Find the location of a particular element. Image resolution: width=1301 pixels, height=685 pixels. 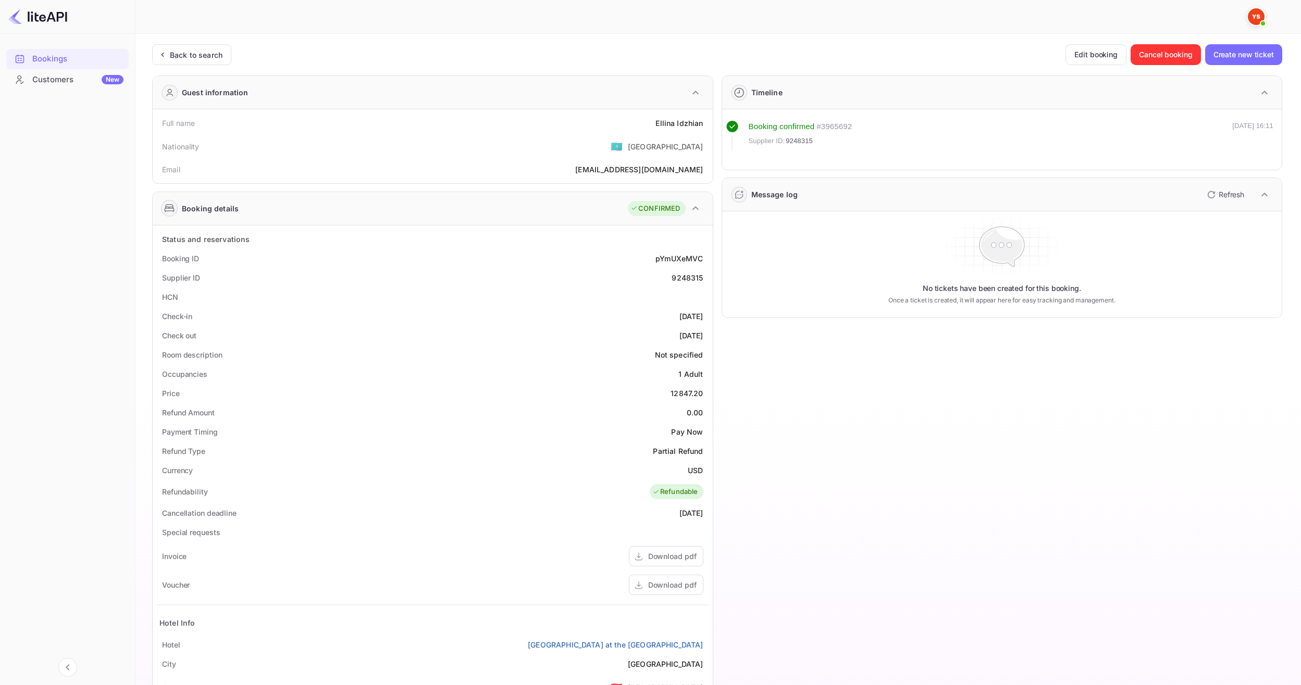

div: 0.00 is located at coordinates (695, 413).